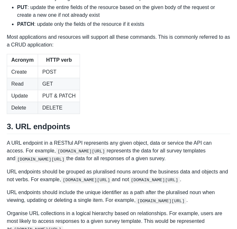 The image size is (237, 229). I want to click on td: Create, so click(23, 72).